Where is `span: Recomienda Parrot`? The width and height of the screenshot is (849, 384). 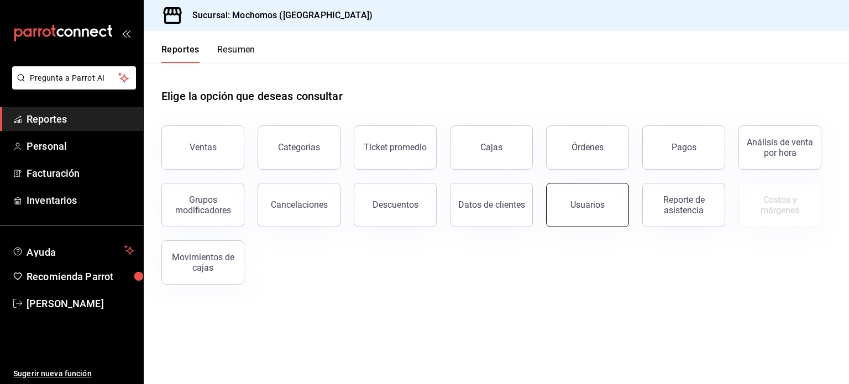
span: Recomienda Parrot is located at coordinates (80, 276).